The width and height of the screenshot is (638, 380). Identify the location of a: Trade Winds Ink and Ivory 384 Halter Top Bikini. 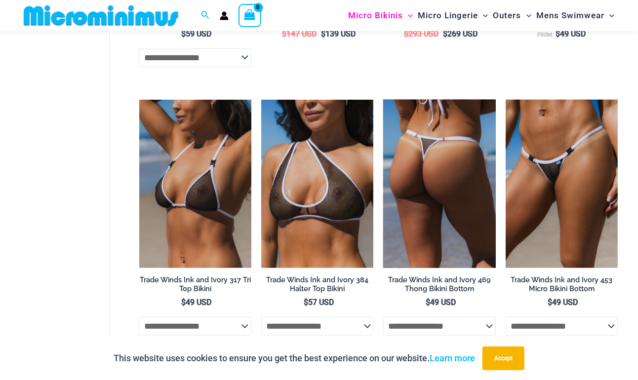
(317, 286).